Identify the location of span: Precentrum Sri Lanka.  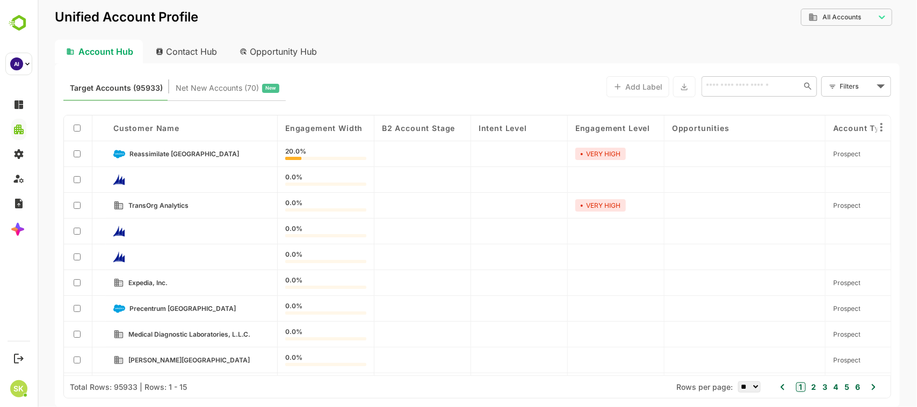
(145, 308).